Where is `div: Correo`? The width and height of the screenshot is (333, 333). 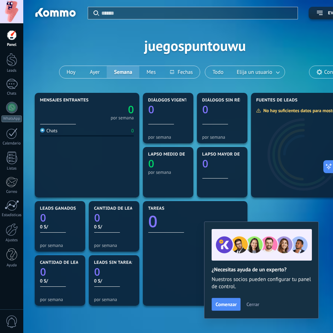 div: Correo is located at coordinates (12, 192).